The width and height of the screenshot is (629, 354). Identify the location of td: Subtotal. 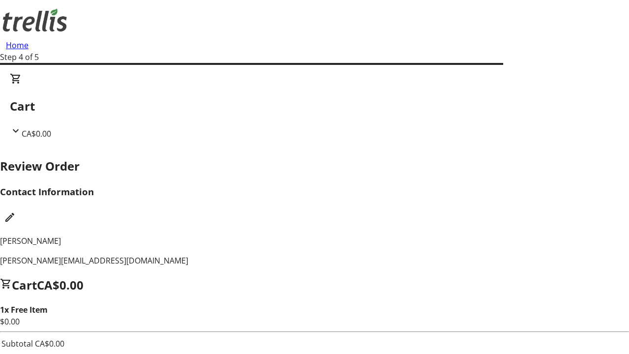
(17, 343).